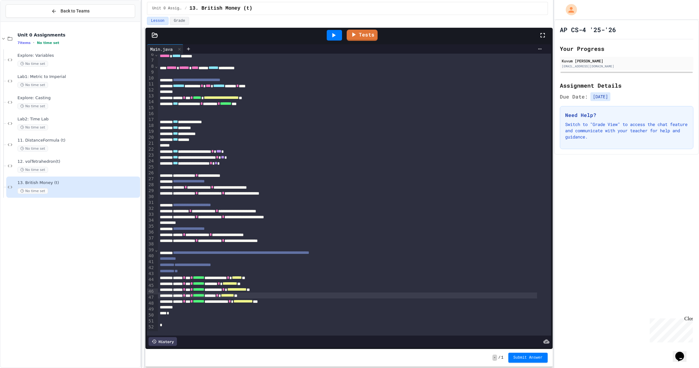 The image size is (699, 368). I want to click on div: 6, so click(151, 54).